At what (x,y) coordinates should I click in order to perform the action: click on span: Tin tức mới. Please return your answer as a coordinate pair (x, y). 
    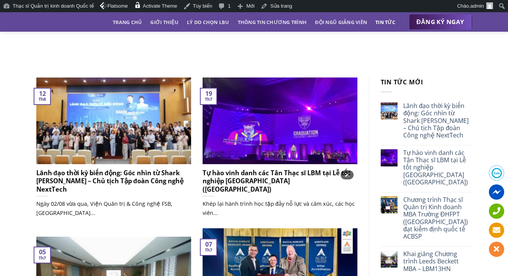
    Looking at the image, I should click on (402, 82).